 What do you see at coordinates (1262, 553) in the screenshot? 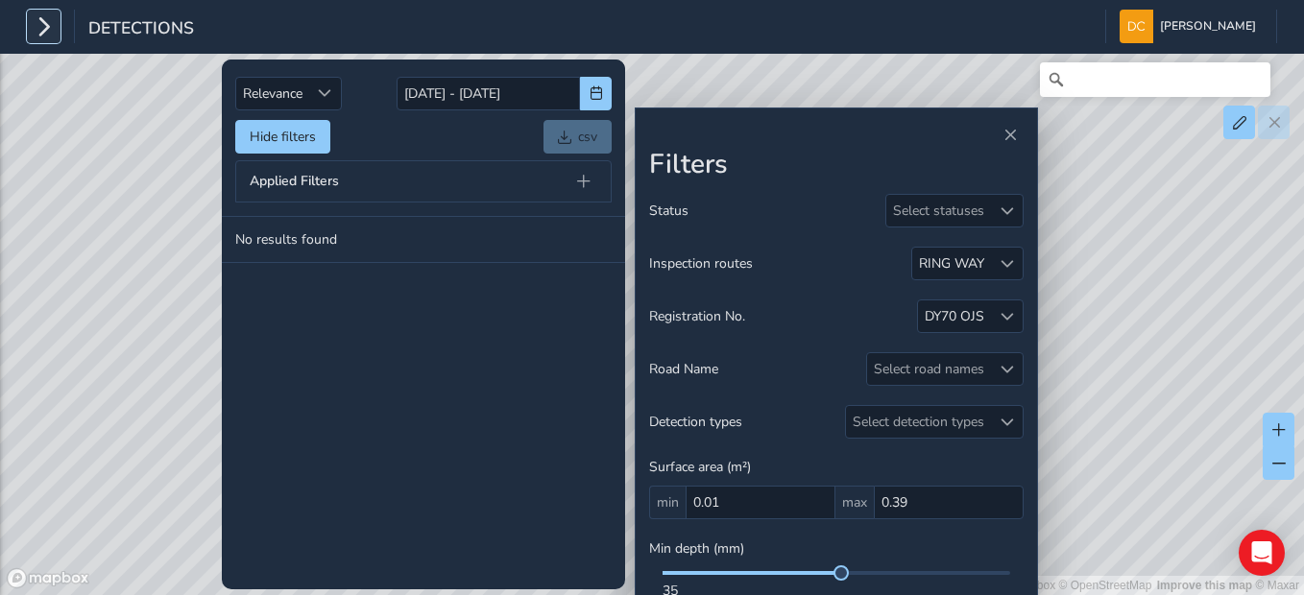
I see `div: Open Intercom Messenger` at bounding box center [1262, 553].